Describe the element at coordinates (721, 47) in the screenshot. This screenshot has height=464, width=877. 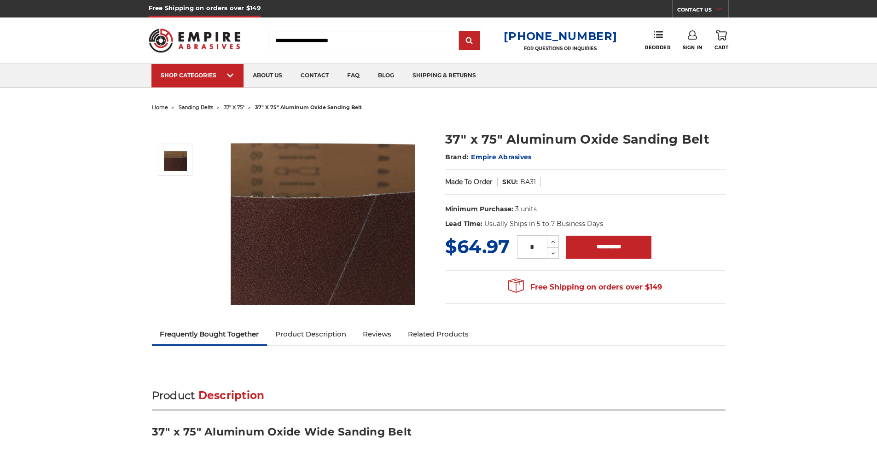
I see `span: Cart` at that location.